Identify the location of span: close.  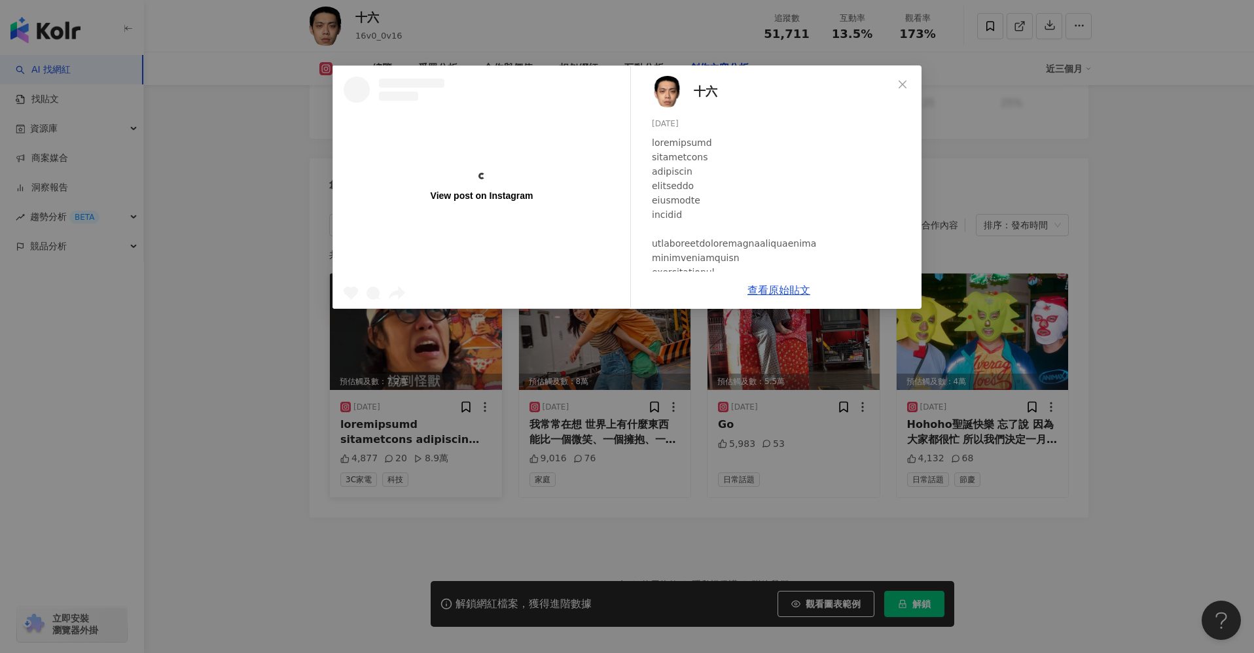
(902, 84).